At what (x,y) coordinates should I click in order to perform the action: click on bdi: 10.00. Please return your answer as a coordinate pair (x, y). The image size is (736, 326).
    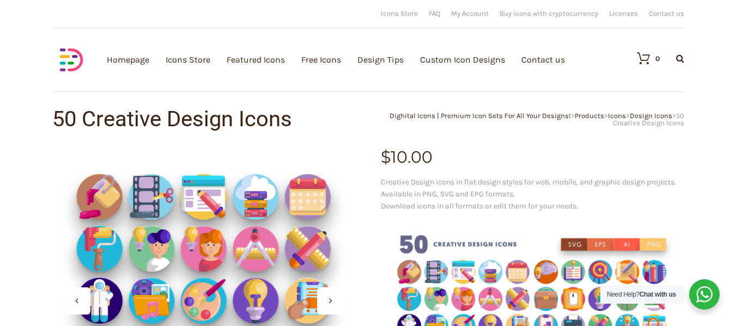
    Looking at the image, I should click on (406, 157).